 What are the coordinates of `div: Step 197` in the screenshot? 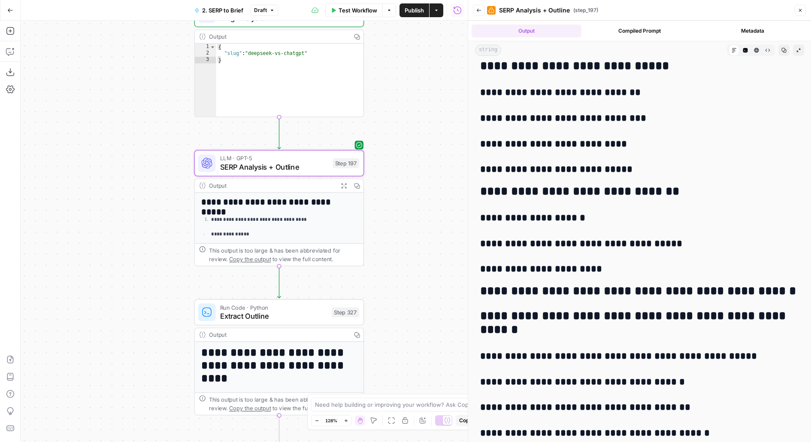 It's located at (346, 163).